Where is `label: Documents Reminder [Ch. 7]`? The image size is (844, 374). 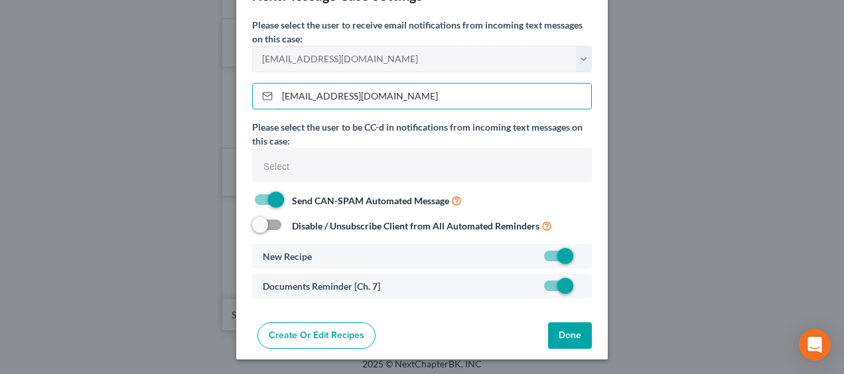 label: Documents Reminder [Ch. 7] is located at coordinates (321, 286).